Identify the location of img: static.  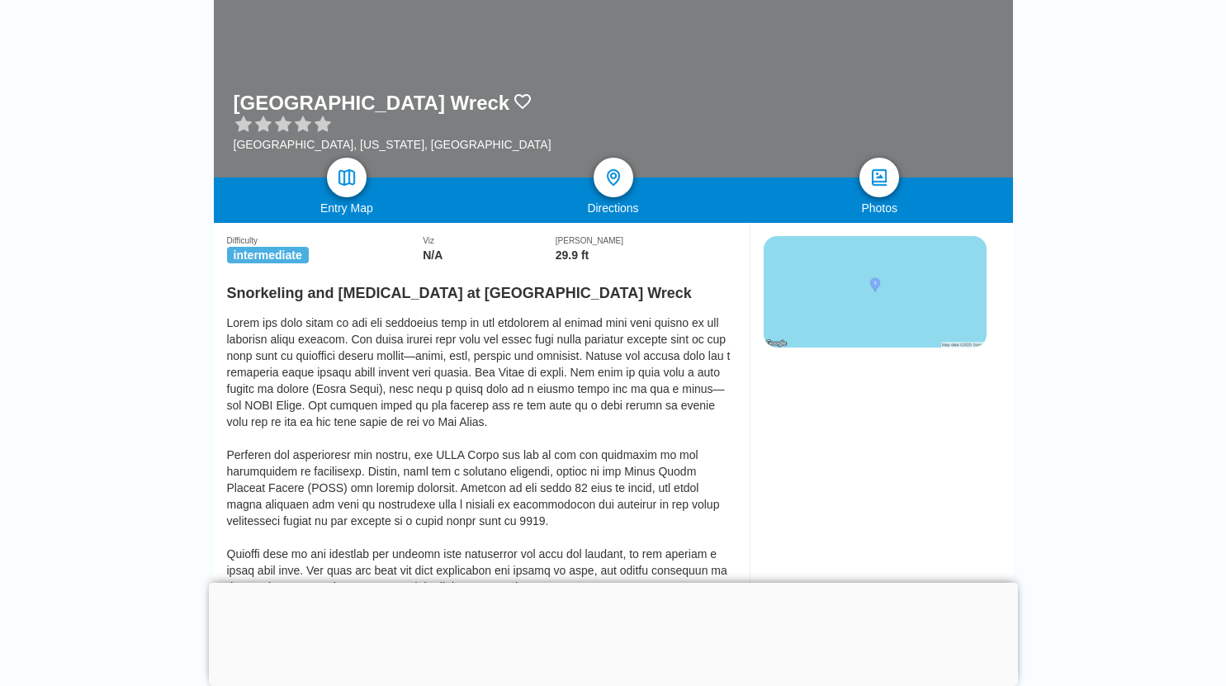
(875, 291).